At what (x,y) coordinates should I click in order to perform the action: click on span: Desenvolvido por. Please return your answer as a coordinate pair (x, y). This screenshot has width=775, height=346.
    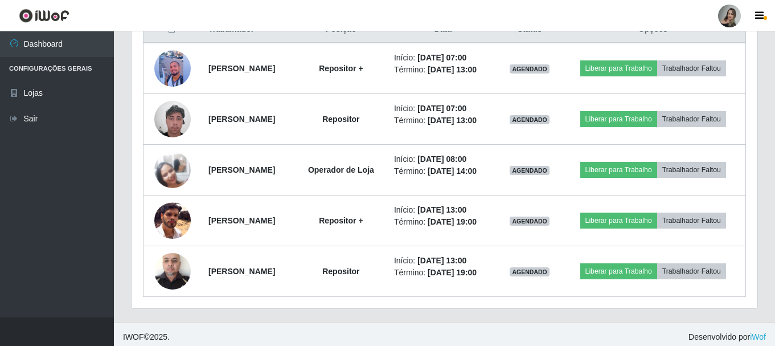
    Looking at the image, I should click on (727, 337).